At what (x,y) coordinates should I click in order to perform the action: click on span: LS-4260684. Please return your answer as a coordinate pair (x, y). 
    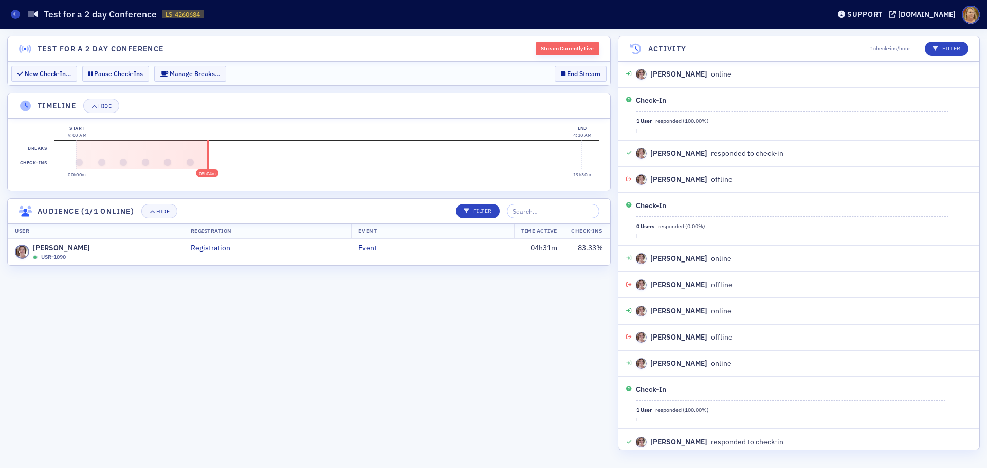
    Looking at the image, I should click on (183, 14).